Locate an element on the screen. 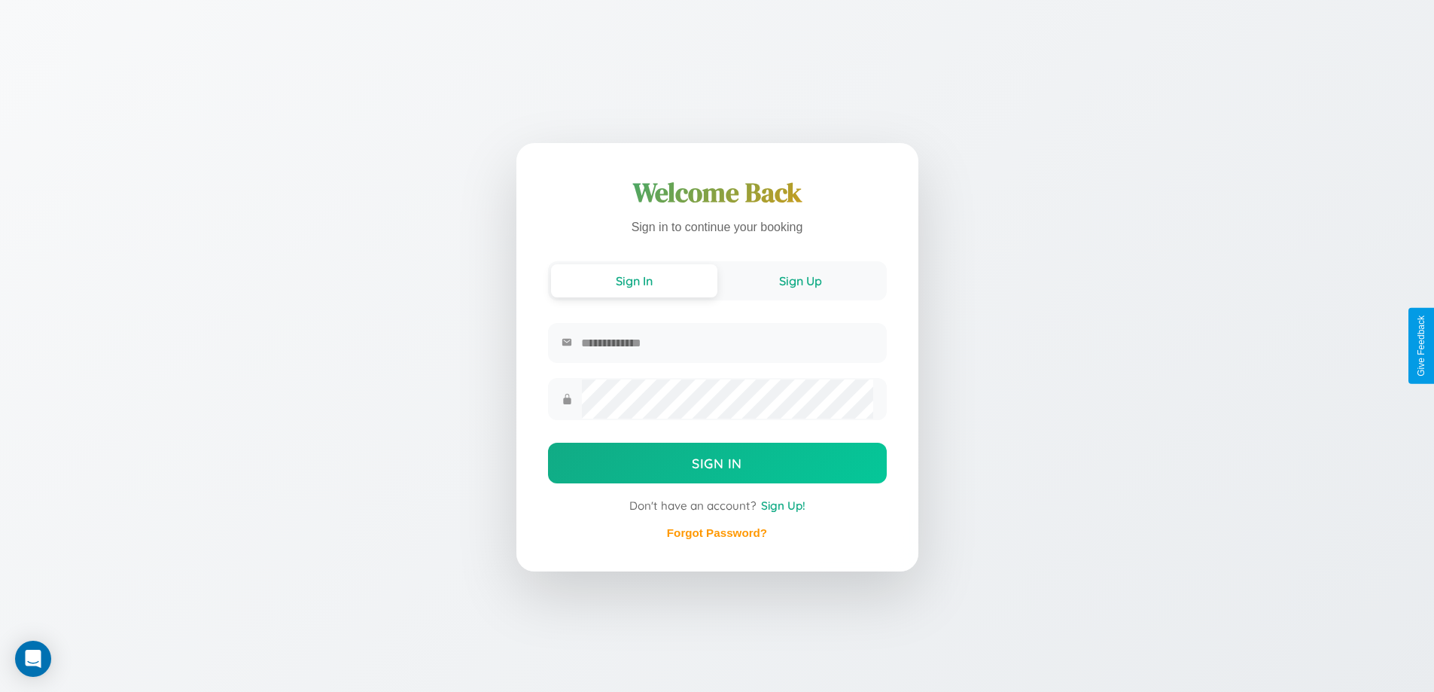 This screenshot has height=692, width=1434. div: Open Intercom Messenger is located at coordinates (33, 659).